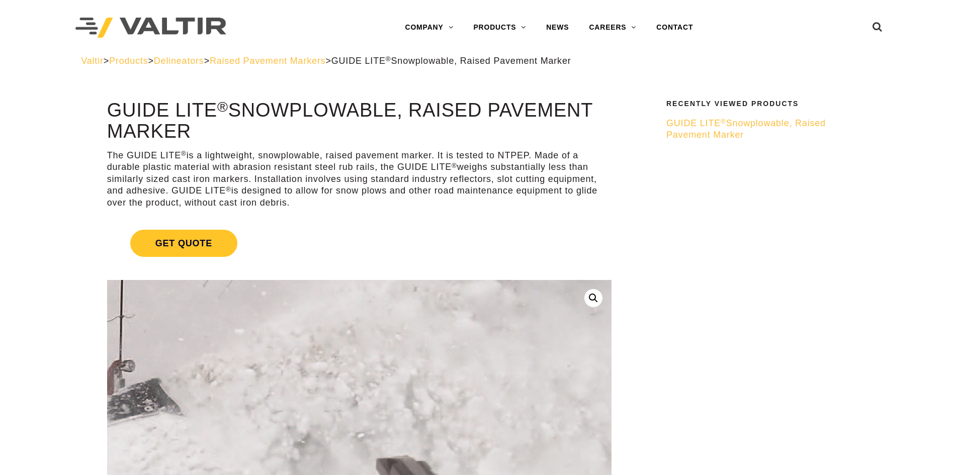 The height and width of the screenshot is (475, 958). Describe the element at coordinates (612, 28) in the screenshot. I see `a: CAREERS` at that location.